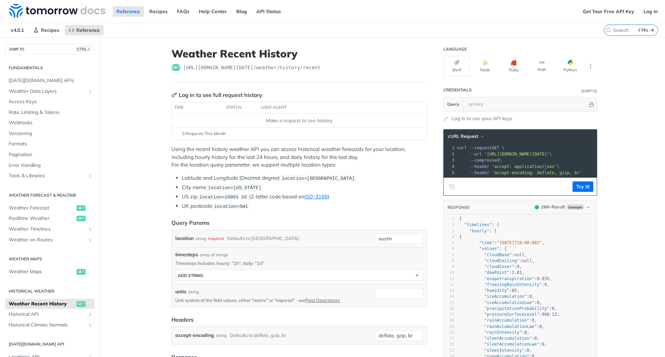 Image resolution: width=665 pixels, height=357 pixels. What do you see at coordinates (90, 325) in the screenshot?
I see `button: Show subpages for Historical Climate Normals` at bounding box center [90, 325].